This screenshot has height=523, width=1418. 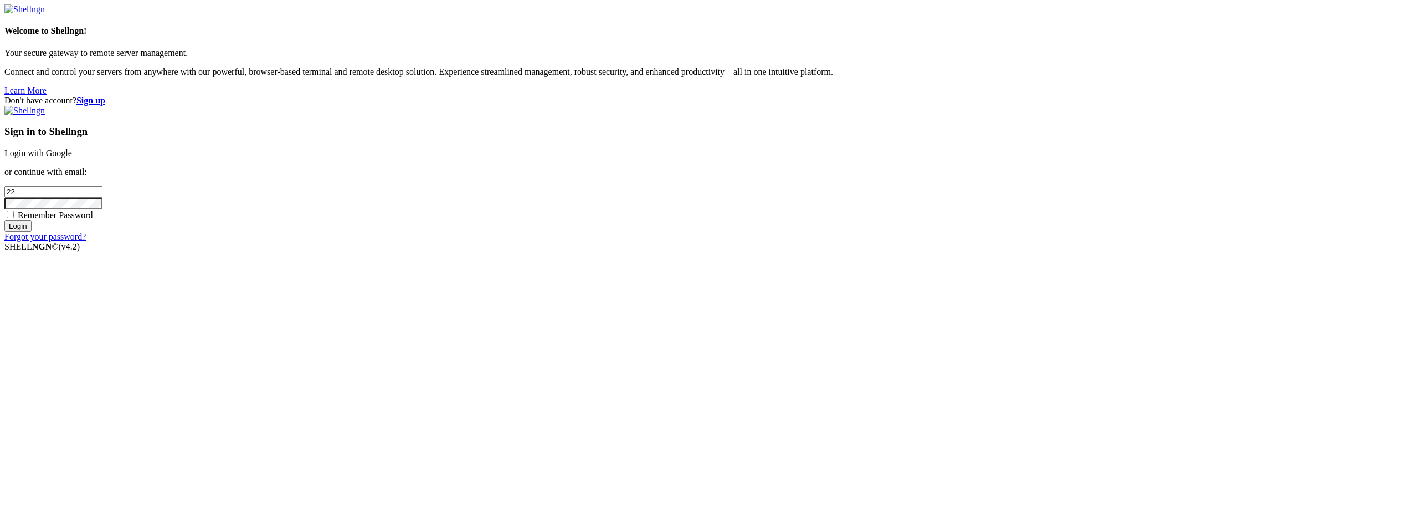 I want to click on span: Remember Password, so click(x=55, y=215).